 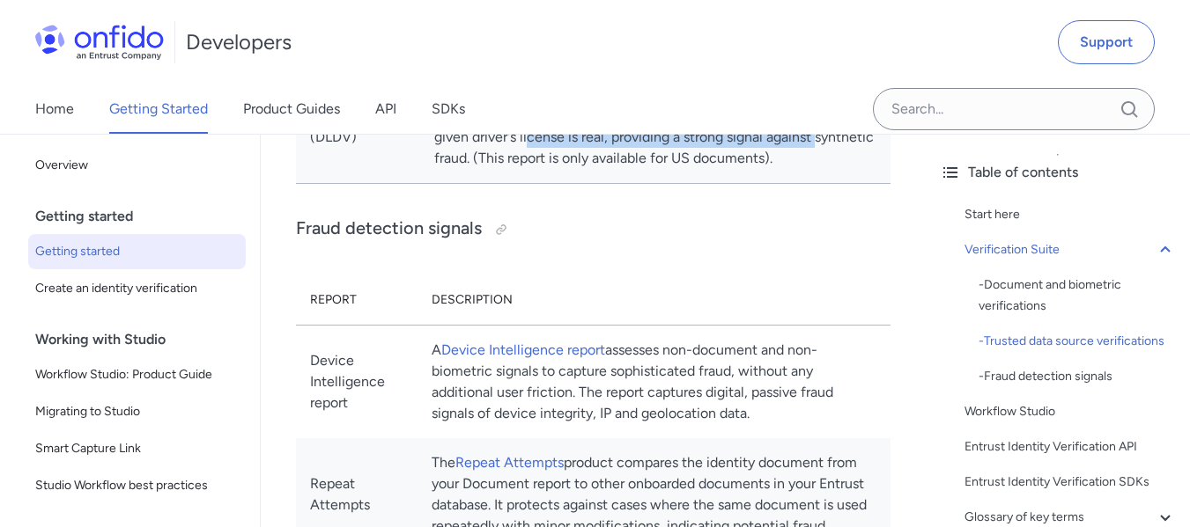 What do you see at coordinates (1070, 215) in the screenshot?
I see `div: Start here` at bounding box center [1070, 215].